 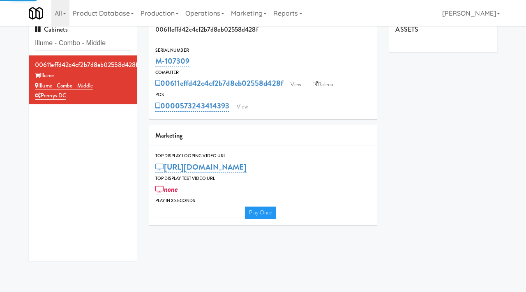 I want to click on div: Illume, so click(x=83, y=76).